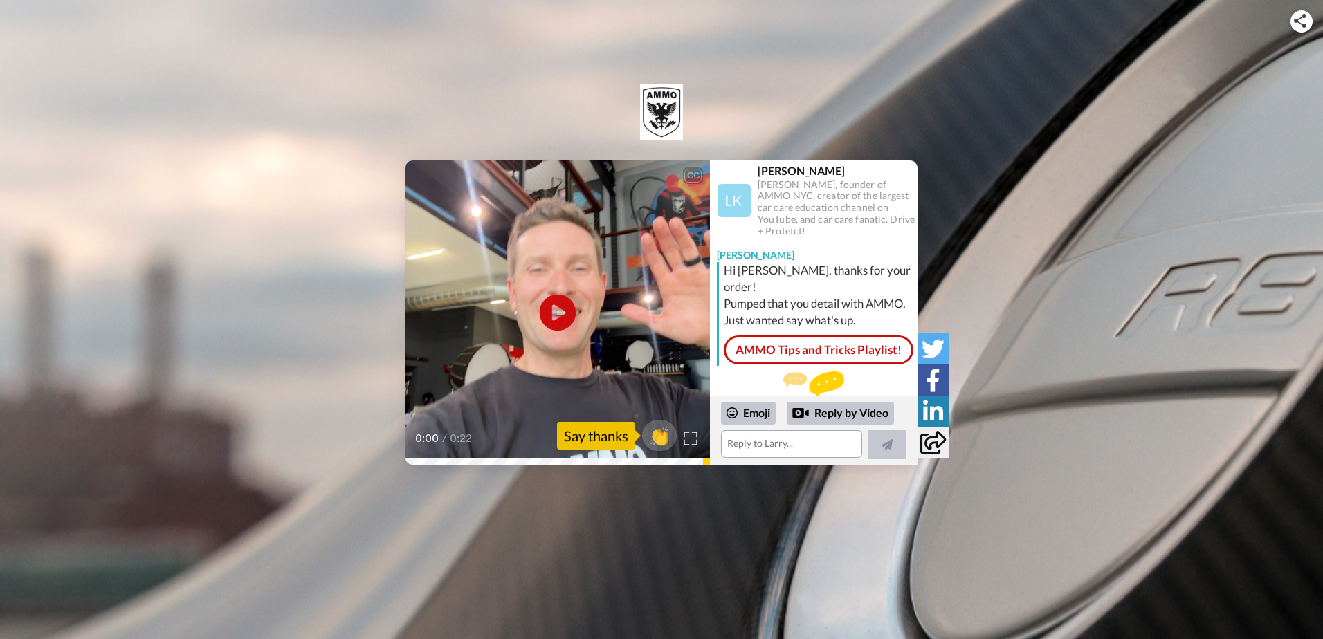 The height and width of the screenshot is (639, 1323). Describe the element at coordinates (734, 201) in the screenshot. I see `img: Profile Image` at that location.